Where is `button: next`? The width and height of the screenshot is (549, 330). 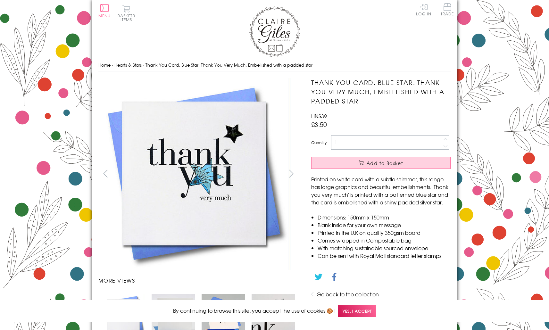 button: next is located at coordinates (291, 174).